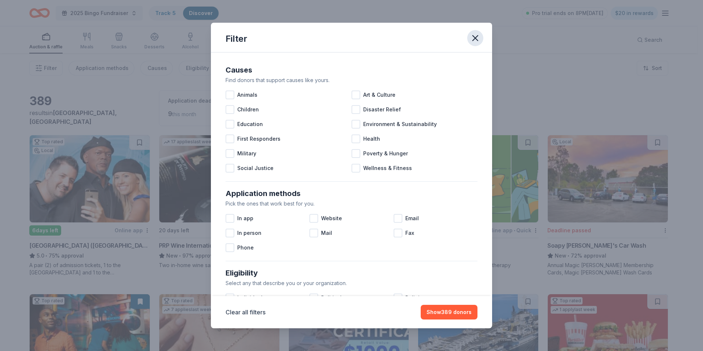 The width and height of the screenshot is (703, 351). I want to click on div: Eligibility, so click(352, 273).